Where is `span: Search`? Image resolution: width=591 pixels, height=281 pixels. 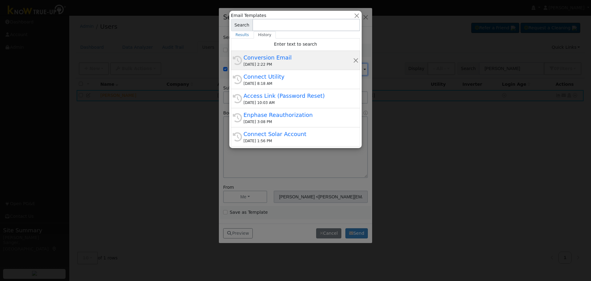
span: Search is located at coordinates (242, 25).